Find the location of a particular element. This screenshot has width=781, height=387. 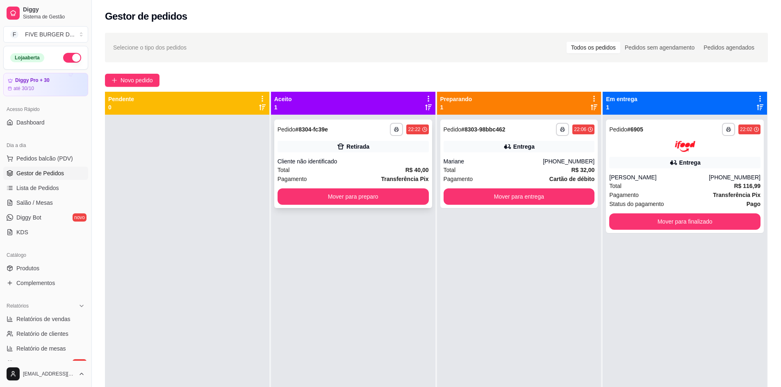

strong: # 6905 is located at coordinates (635, 130).